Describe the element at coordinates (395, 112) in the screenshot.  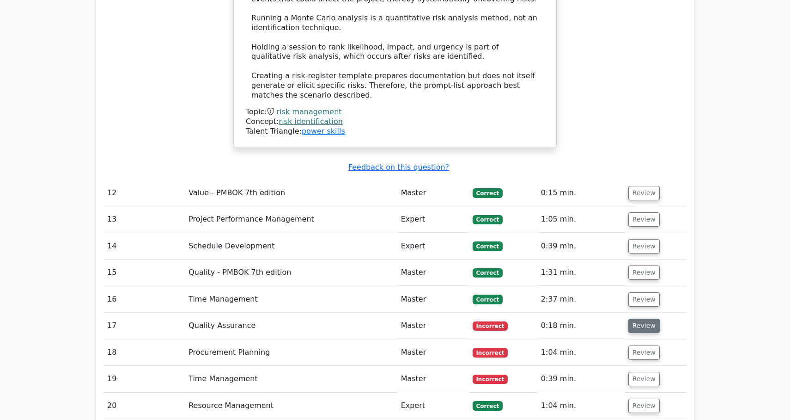
I see `div: Topic:` at that location.